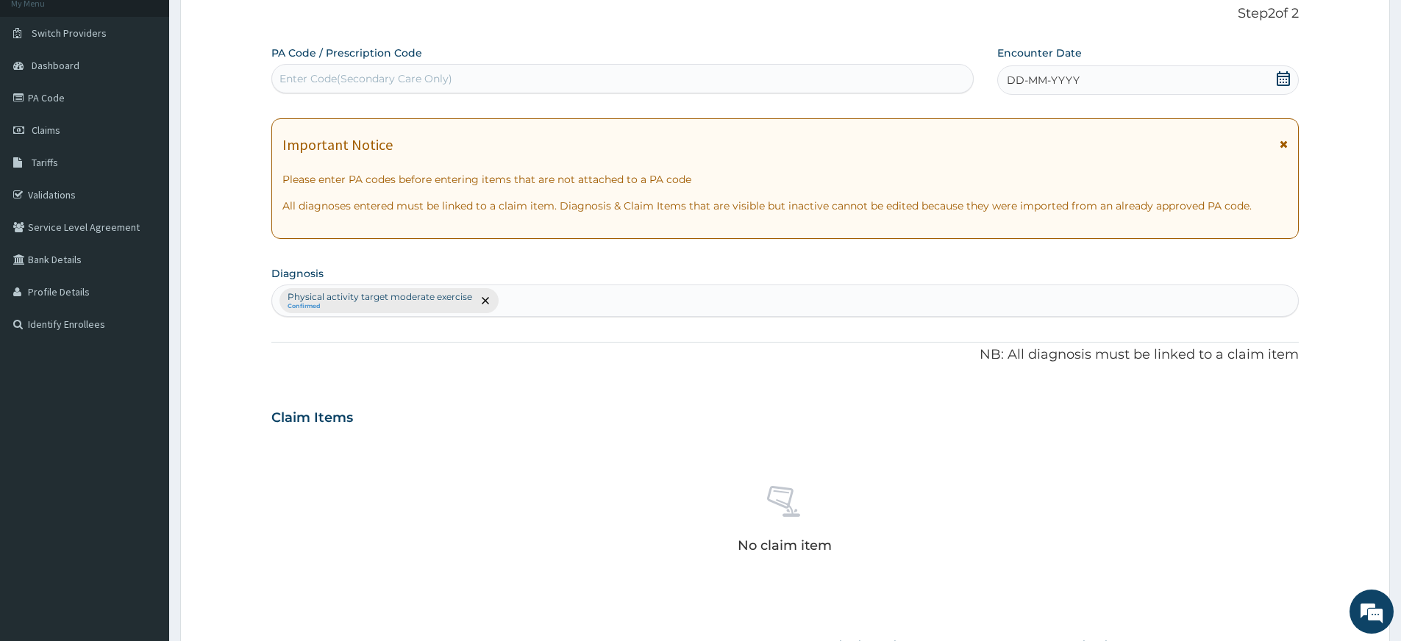  I want to click on p: No claim item, so click(785, 546).